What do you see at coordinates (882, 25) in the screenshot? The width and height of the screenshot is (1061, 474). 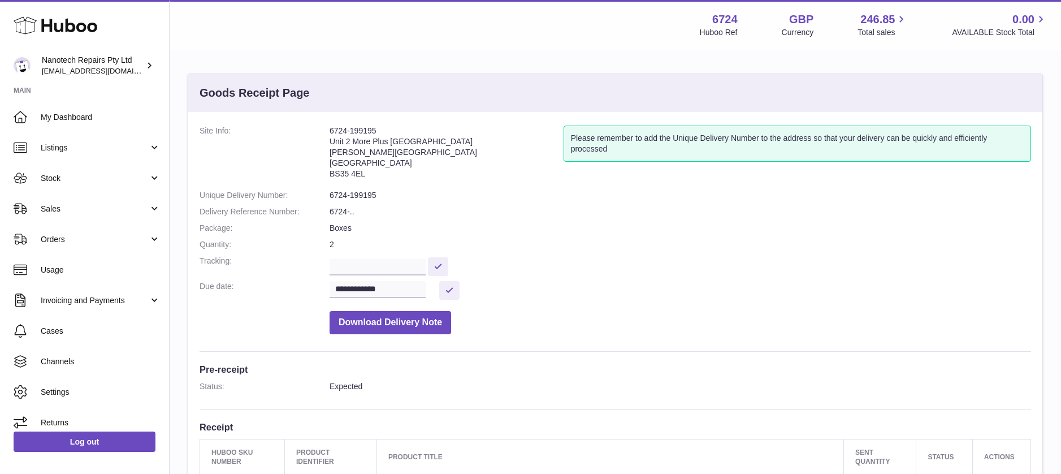 I see `a: 246.85 Total sales` at bounding box center [882, 25].